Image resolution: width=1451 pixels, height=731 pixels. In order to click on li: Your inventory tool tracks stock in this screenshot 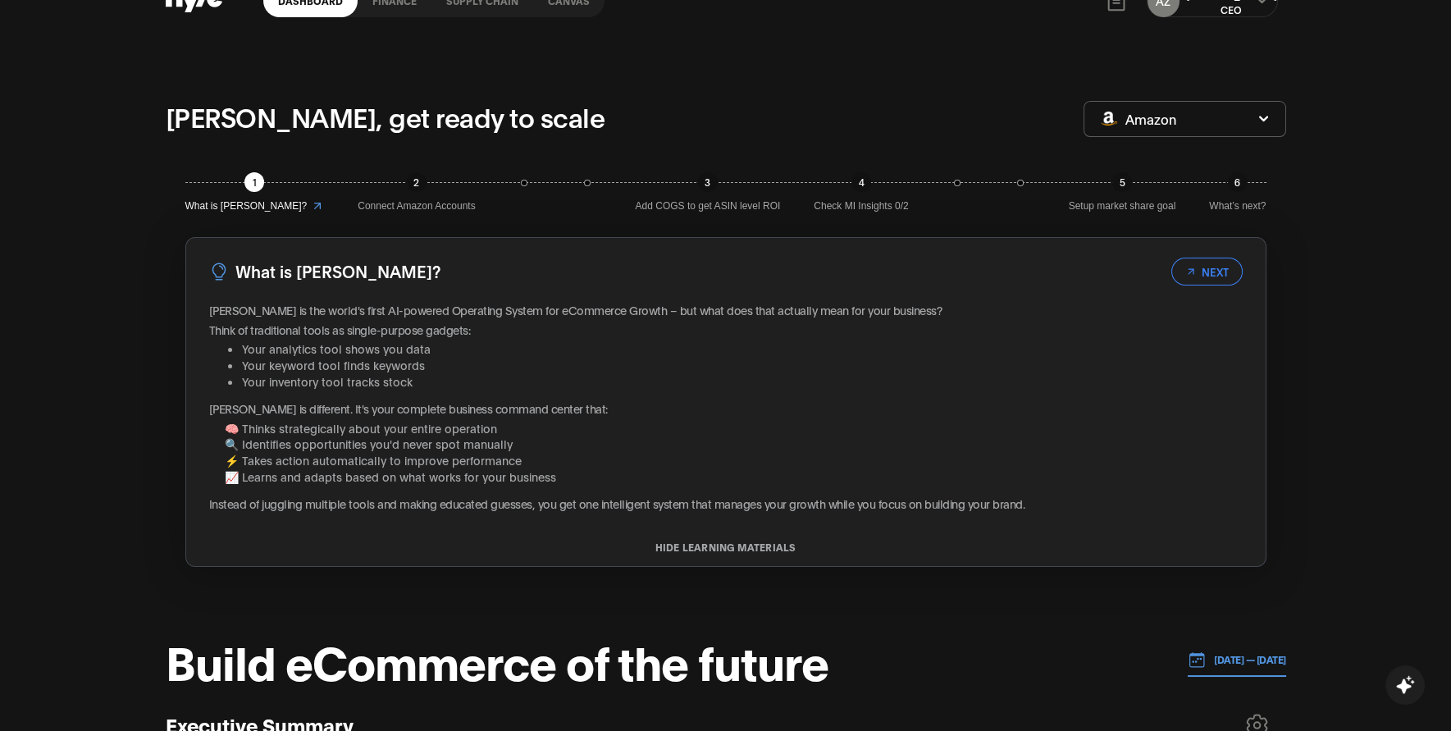, I will do `click(742, 381)`.